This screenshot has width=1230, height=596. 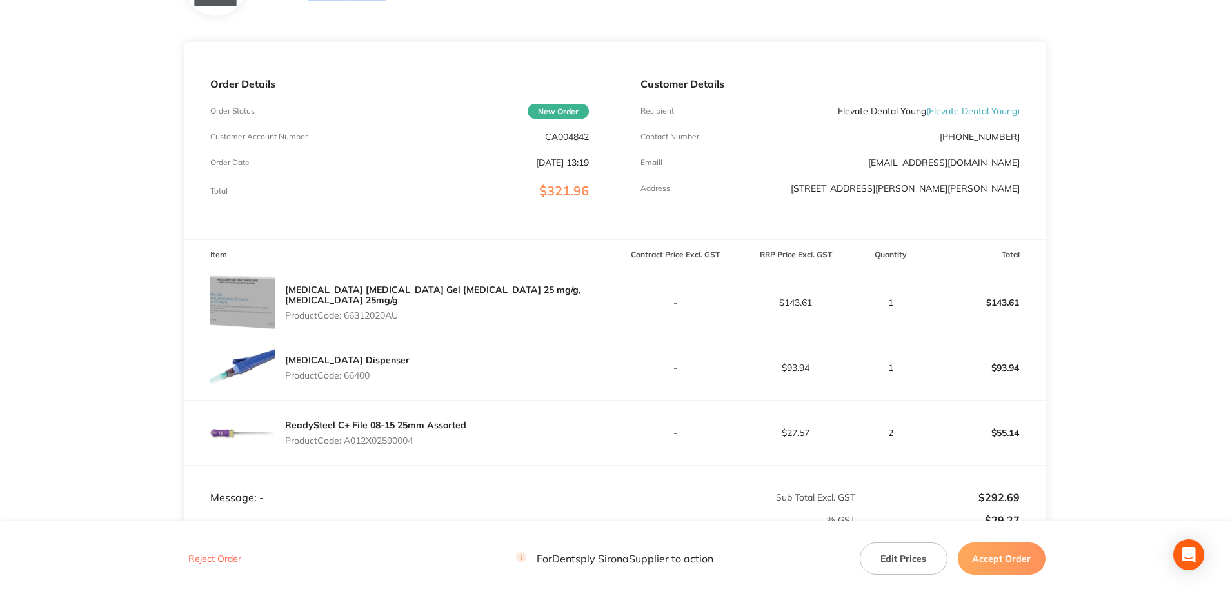 What do you see at coordinates (347, 375) in the screenshot?
I see `p: Product Code: 66400` at bounding box center [347, 375].